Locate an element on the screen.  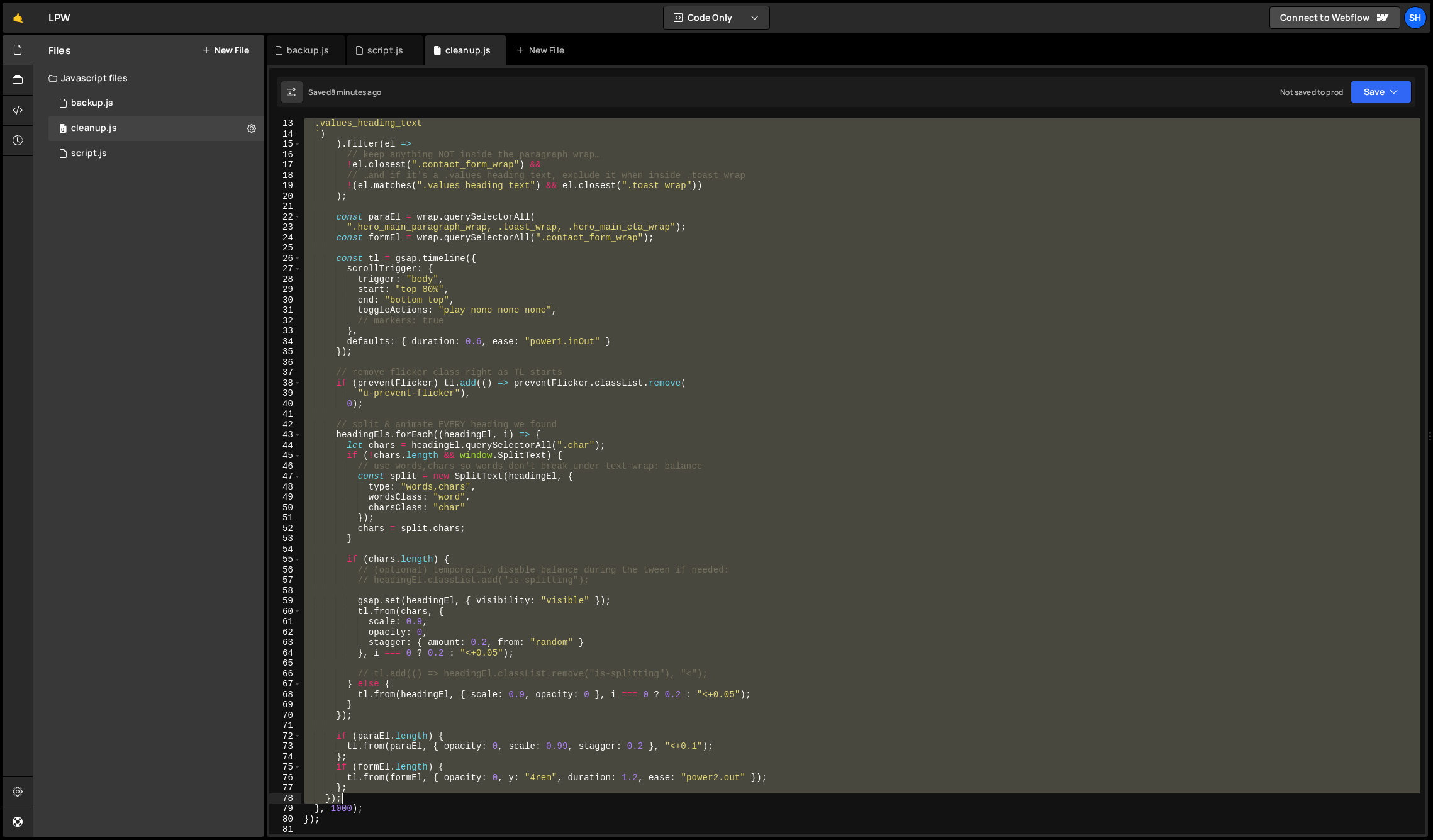
div: 24 is located at coordinates (285, 238).